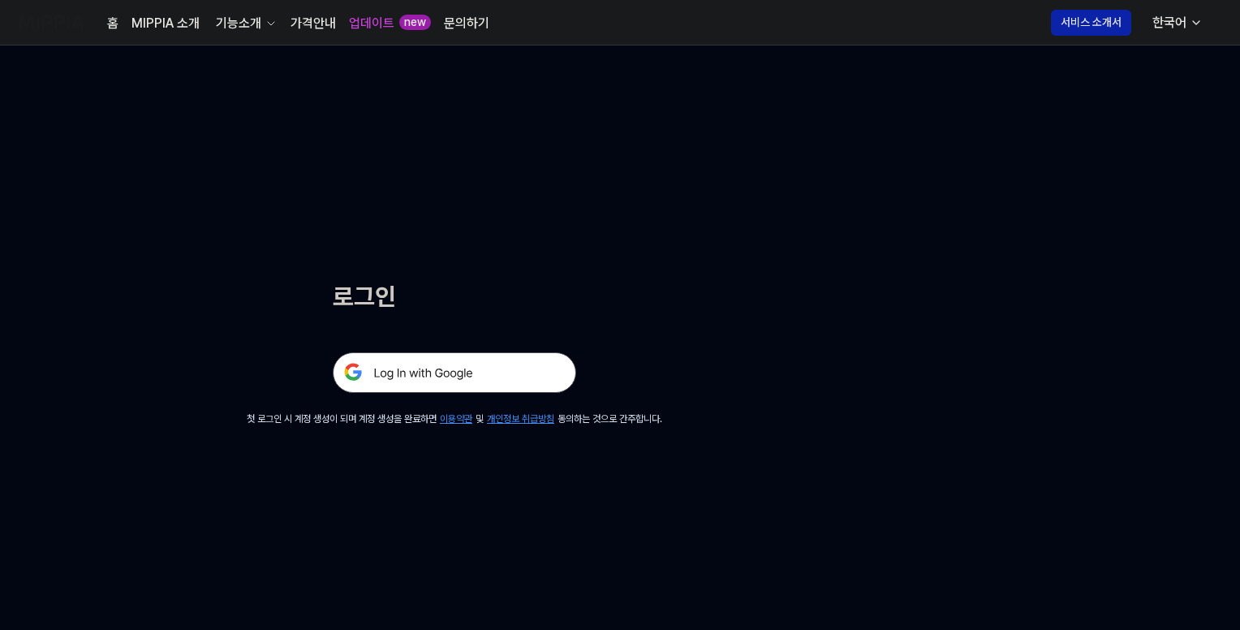 This screenshot has width=1240, height=630. What do you see at coordinates (239, 24) in the screenshot?
I see `div: 기능소개` at bounding box center [239, 24].